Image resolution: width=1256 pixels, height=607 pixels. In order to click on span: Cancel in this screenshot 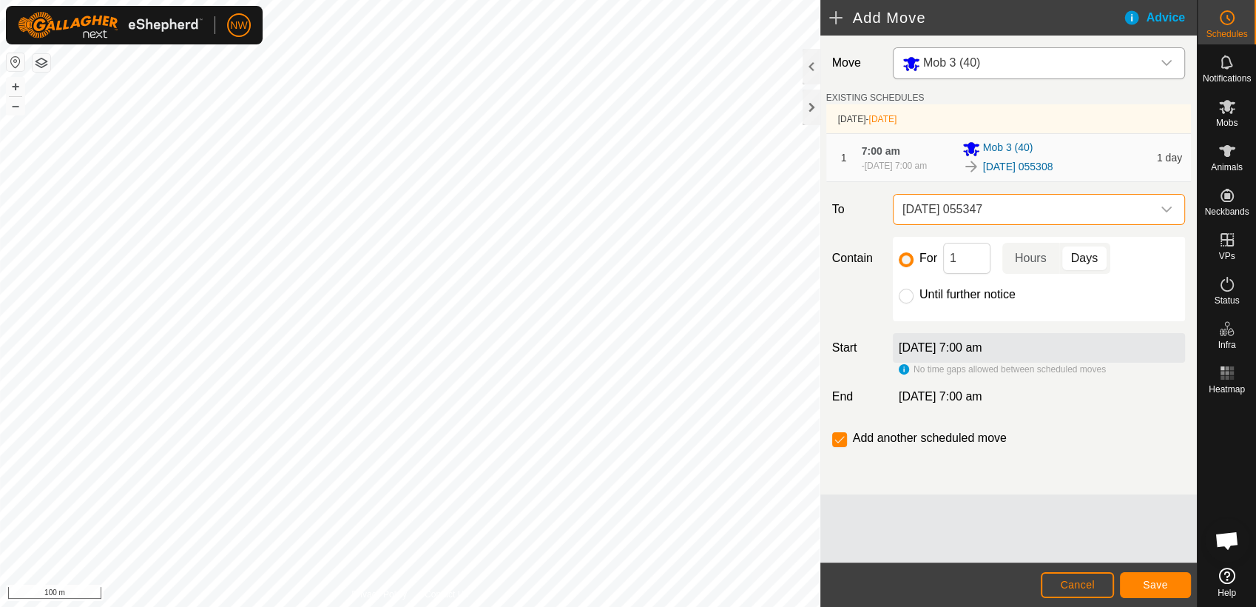, I will do `click(1077, 585)`.